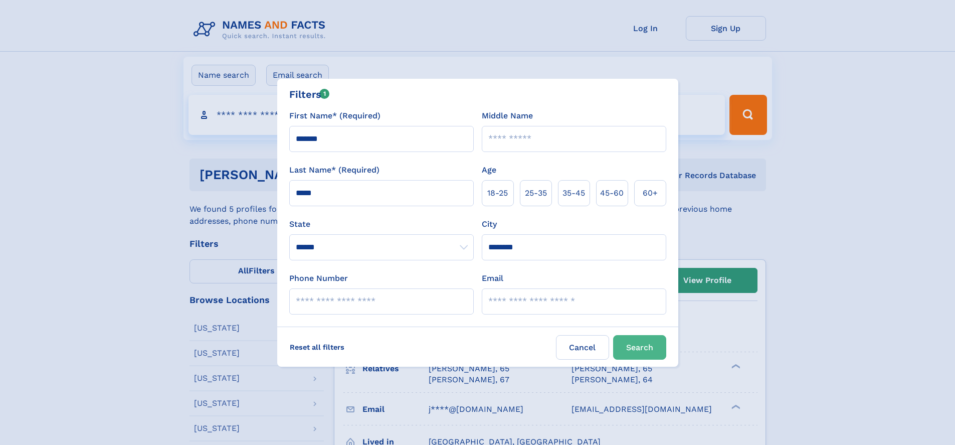 This screenshot has width=955, height=445. What do you see at coordinates (334, 170) in the screenshot?
I see `label: Last Name* (Required)` at bounding box center [334, 170].